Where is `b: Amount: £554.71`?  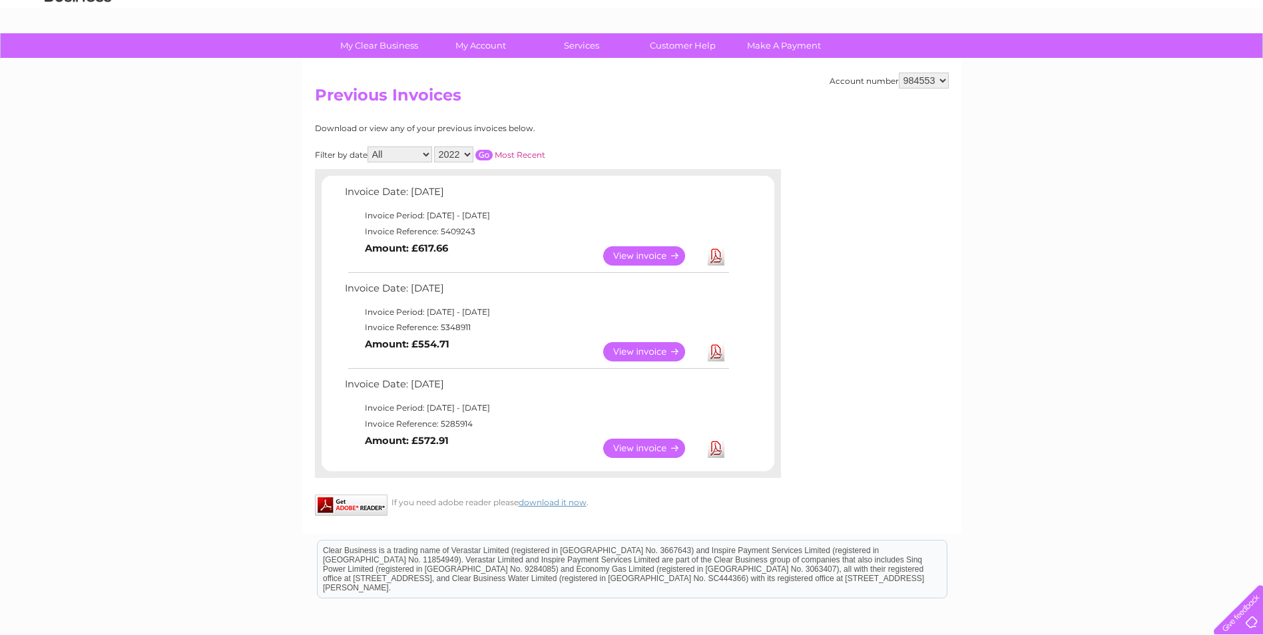
b: Amount: £554.71 is located at coordinates (407, 344).